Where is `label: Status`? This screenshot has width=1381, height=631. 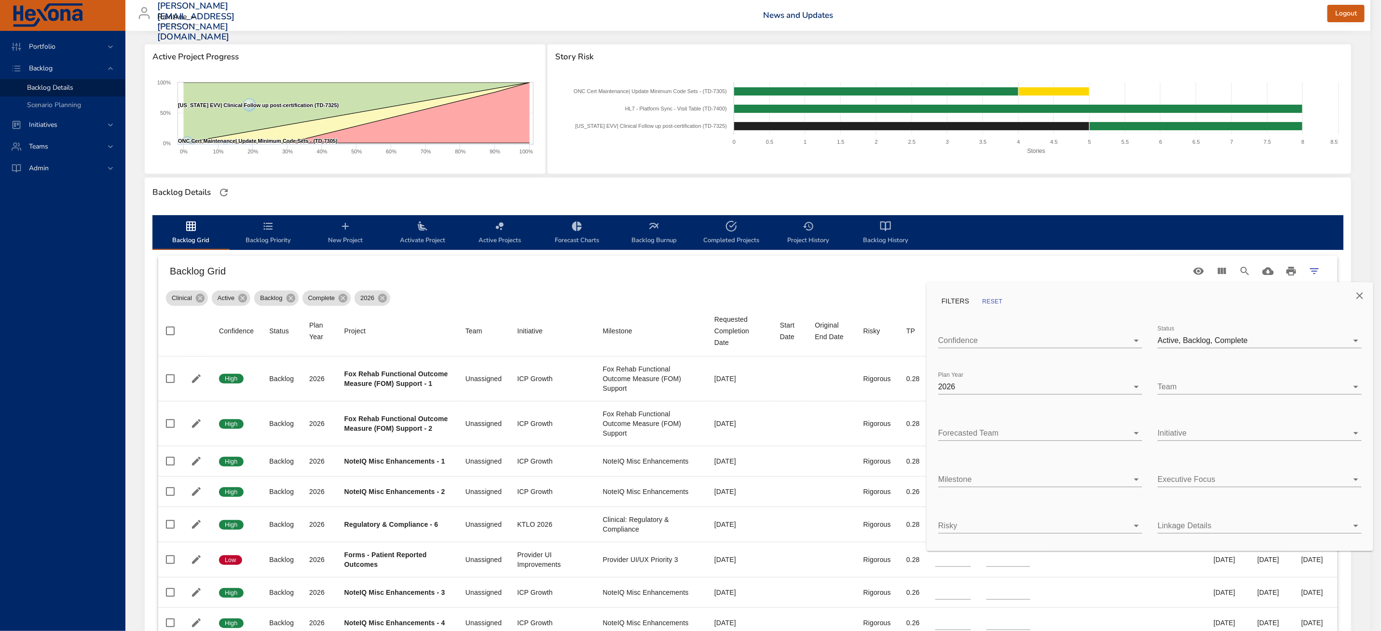
label: Status is located at coordinates (1166, 329).